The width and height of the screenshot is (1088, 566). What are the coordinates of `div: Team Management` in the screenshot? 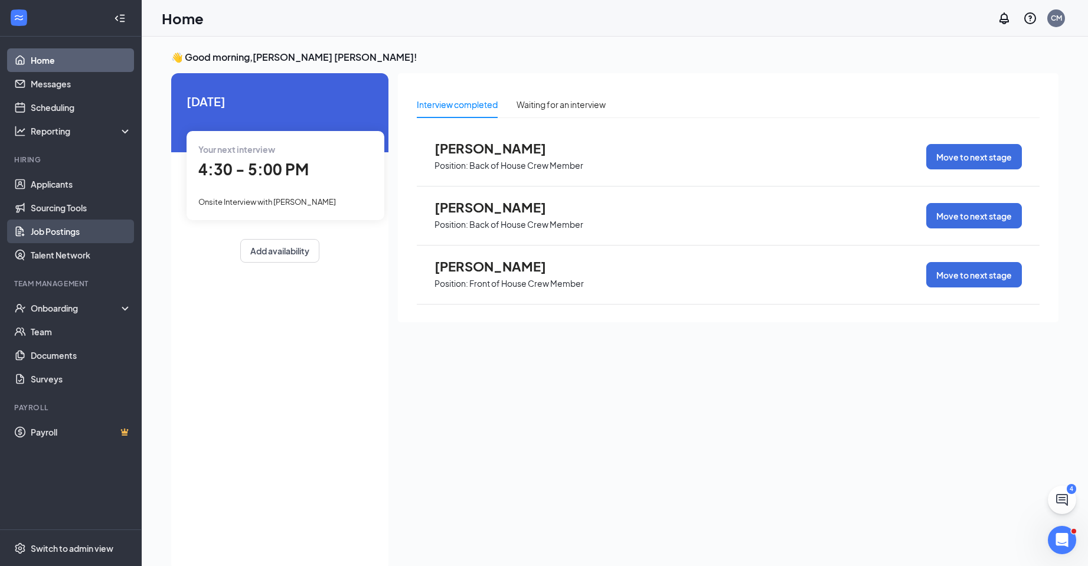 It's located at (71, 283).